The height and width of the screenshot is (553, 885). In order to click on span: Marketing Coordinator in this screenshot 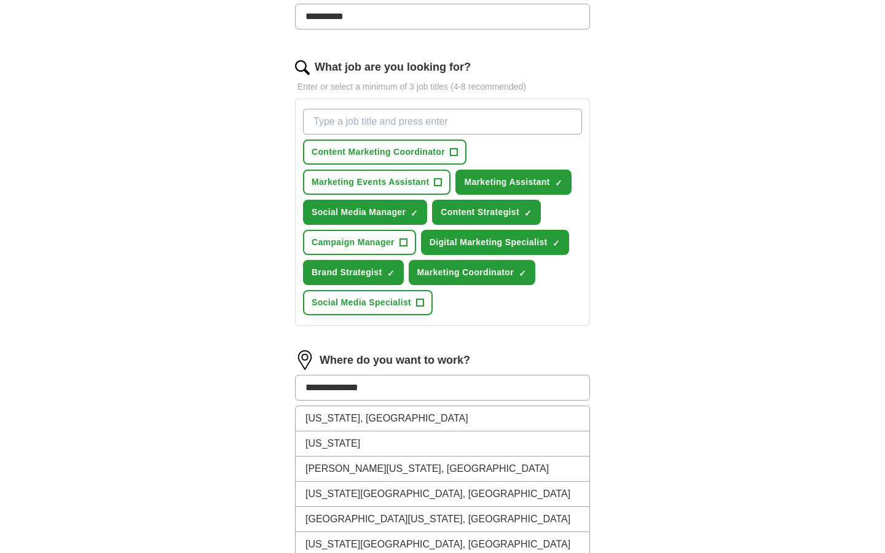, I will do `click(465, 272)`.